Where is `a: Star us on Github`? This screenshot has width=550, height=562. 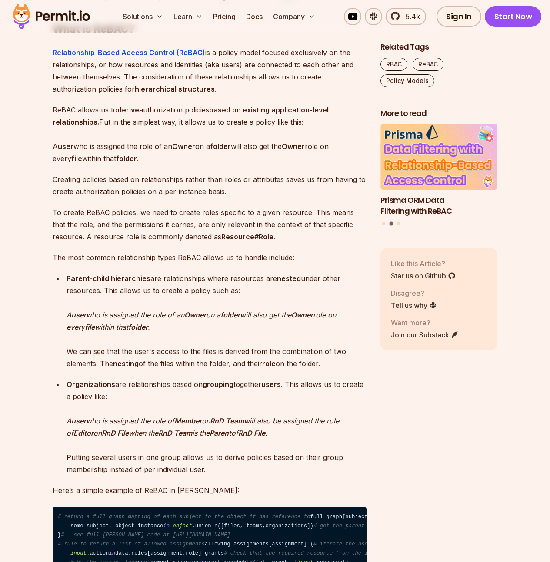
a: Star us on Github is located at coordinates (423, 276).